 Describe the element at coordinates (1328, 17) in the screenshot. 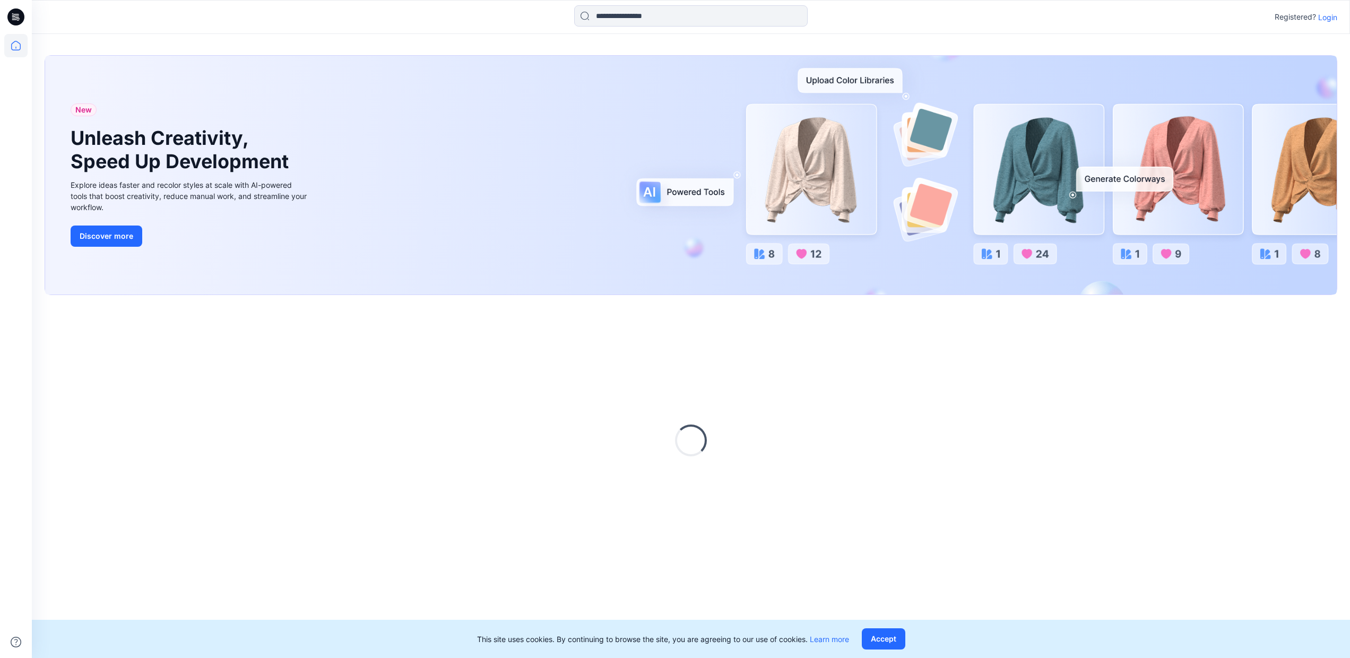

I see `p: Login` at that location.